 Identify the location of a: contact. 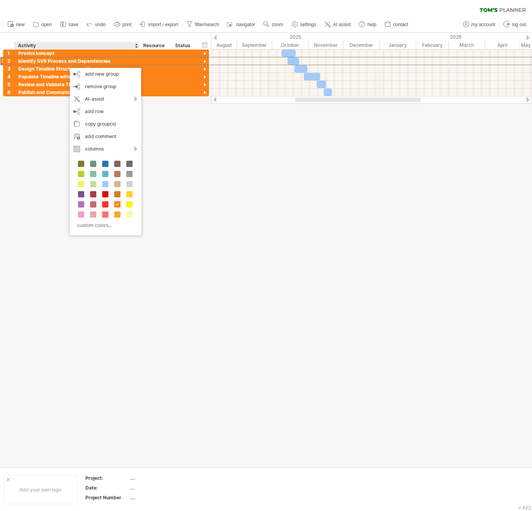
(397, 25).